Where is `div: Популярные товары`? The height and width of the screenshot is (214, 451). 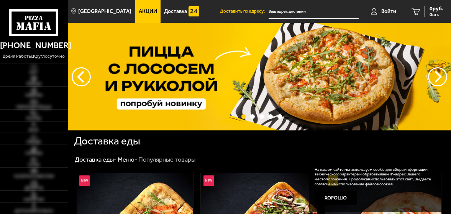 div: Популярные товары is located at coordinates (167, 160).